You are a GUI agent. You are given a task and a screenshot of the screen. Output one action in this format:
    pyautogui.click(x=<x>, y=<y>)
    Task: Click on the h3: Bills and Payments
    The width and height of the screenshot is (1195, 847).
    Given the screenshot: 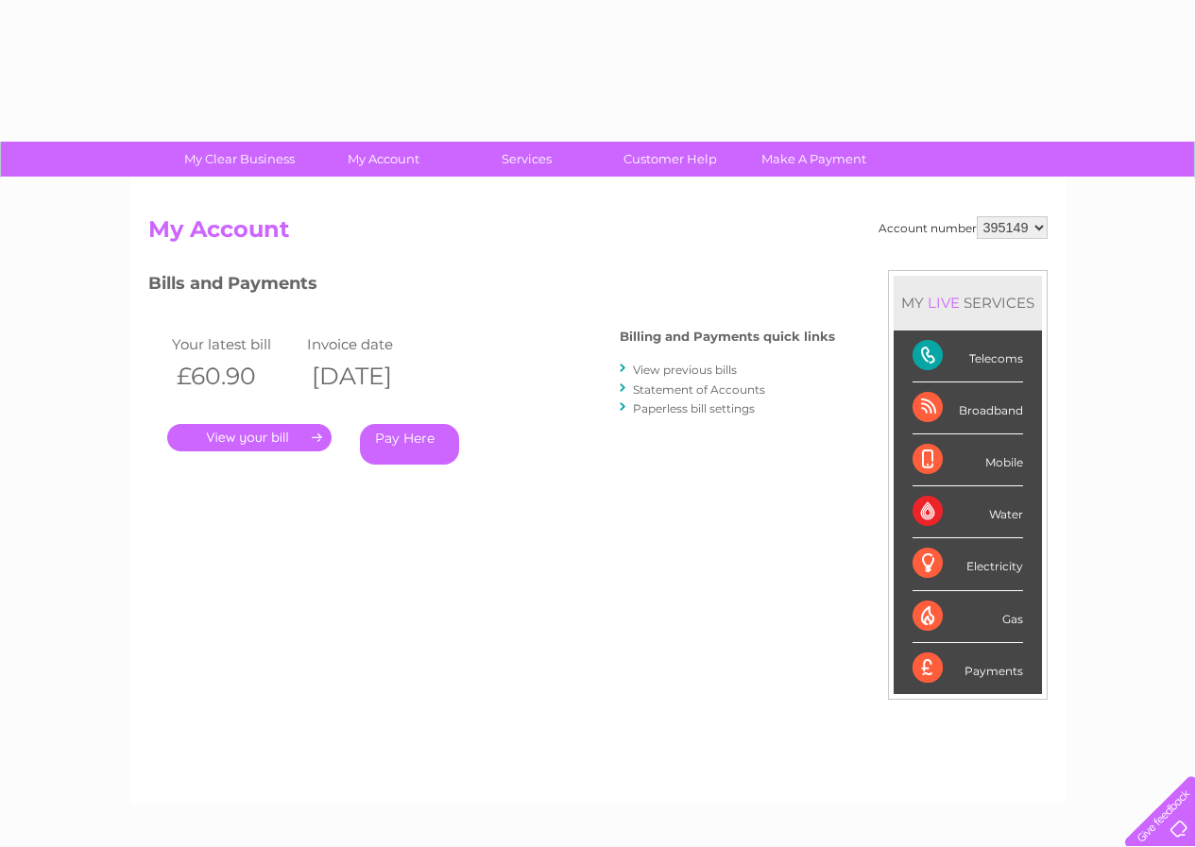 What is the action you would take?
    pyautogui.click(x=491, y=286)
    